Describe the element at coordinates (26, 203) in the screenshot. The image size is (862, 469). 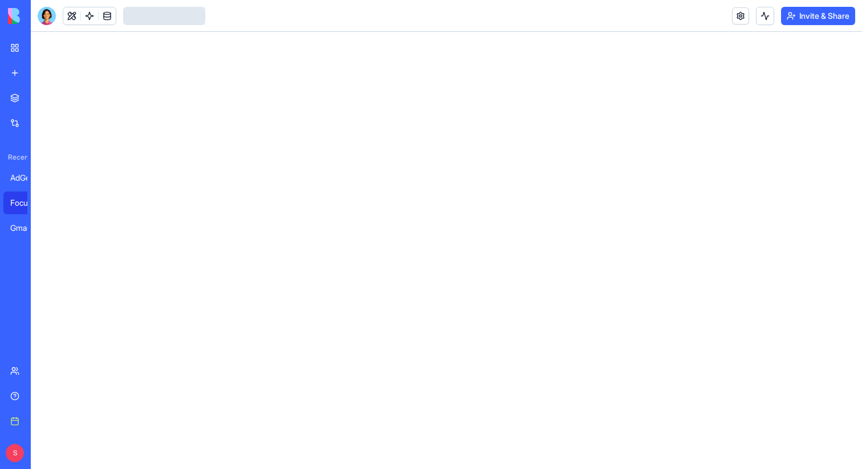
I see `a: Focus` at that location.